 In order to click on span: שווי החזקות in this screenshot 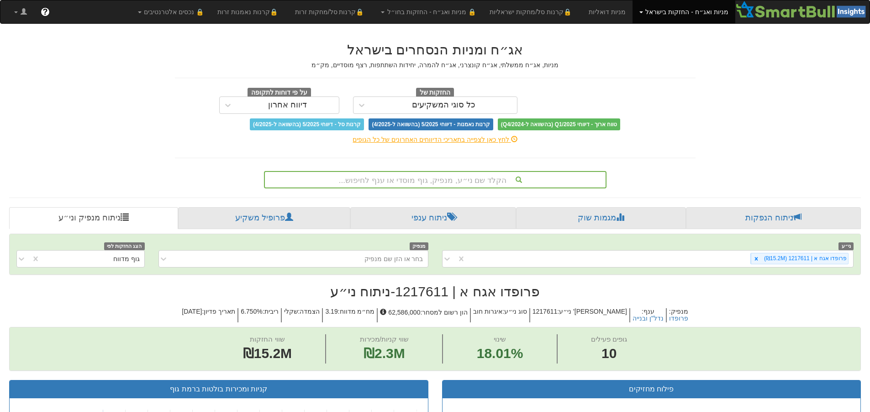, I will do `click(267, 339)`.